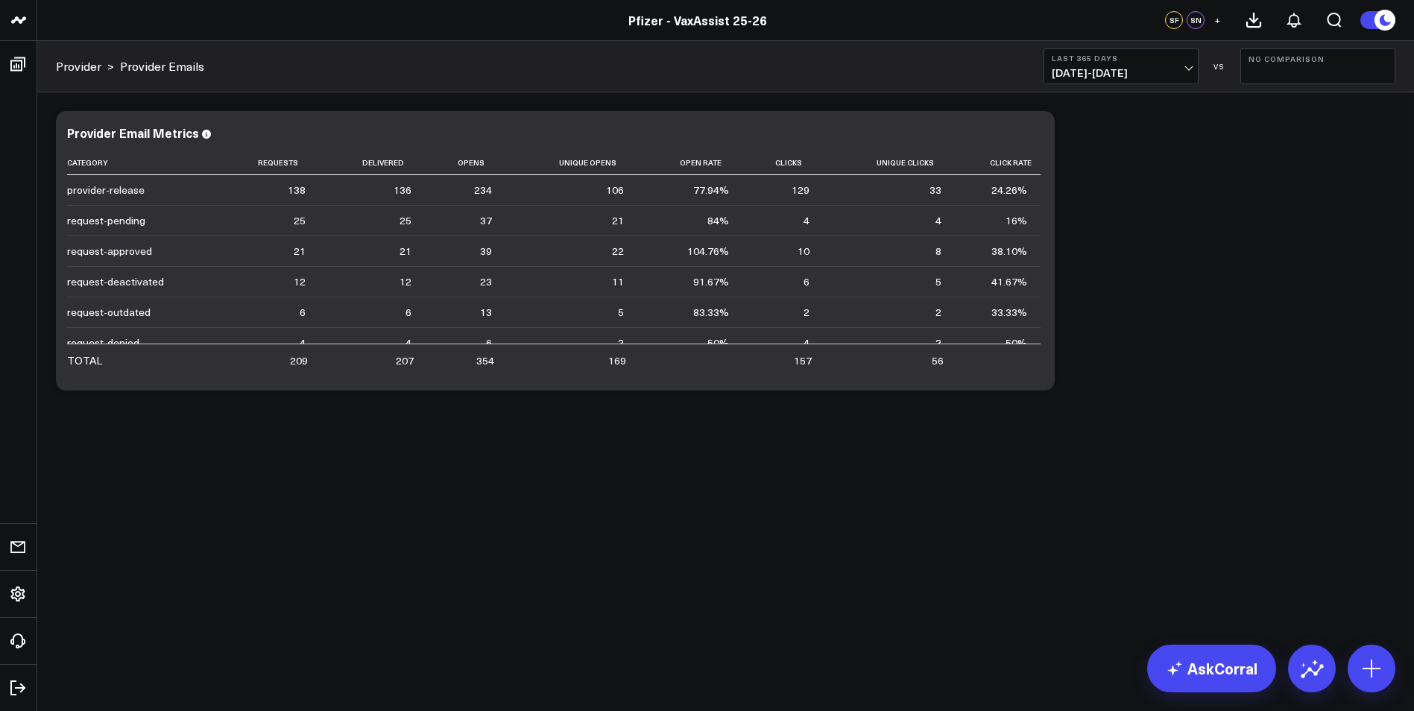 The width and height of the screenshot is (1414, 711). Describe the element at coordinates (486, 312) in the screenshot. I see `div: 13` at that location.